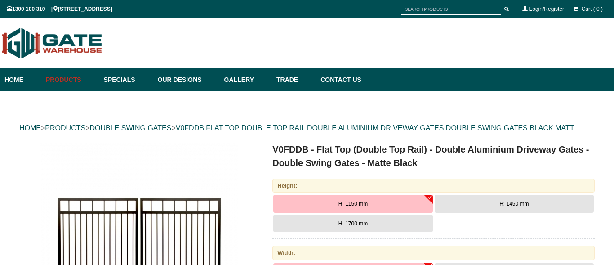  I want to click on h1: V0FDDB - Flat Top (Double Top Rail) - Double Aluminium Driveway Gates - Double Swing Gates - Matt..., so click(434, 156).